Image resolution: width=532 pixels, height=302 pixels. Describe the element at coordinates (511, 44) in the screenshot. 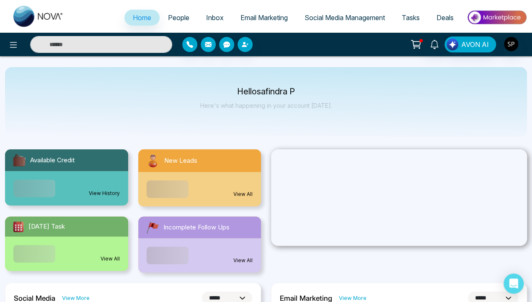

I see `img: User Avatar` at that location.